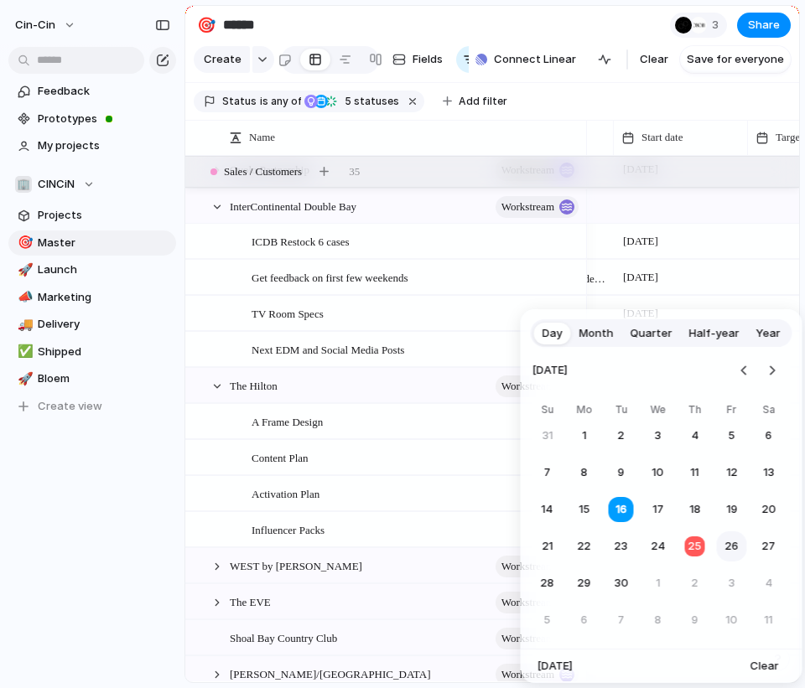 The height and width of the screenshot is (688, 805). Describe the element at coordinates (695, 620) in the screenshot. I see `button: Thursday, October 9th, 2025` at that location.